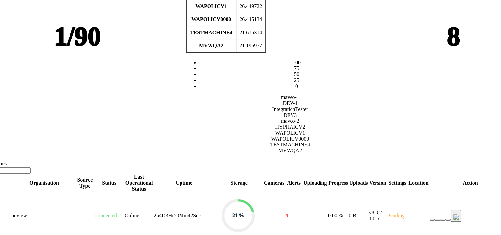 The image size is (501, 235). What do you see at coordinates (109, 183) in the screenshot?
I see `span: Status` at bounding box center [109, 183].